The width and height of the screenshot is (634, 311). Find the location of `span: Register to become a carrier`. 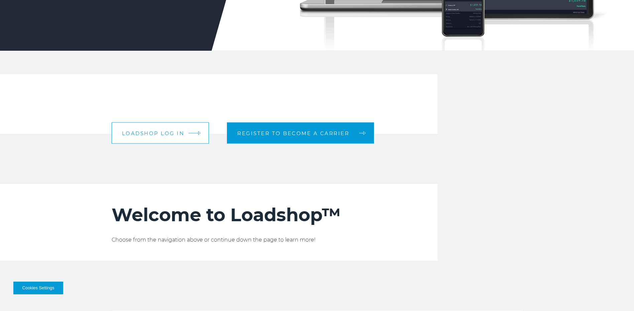

span: Register to become a carrier is located at coordinates (293, 133).